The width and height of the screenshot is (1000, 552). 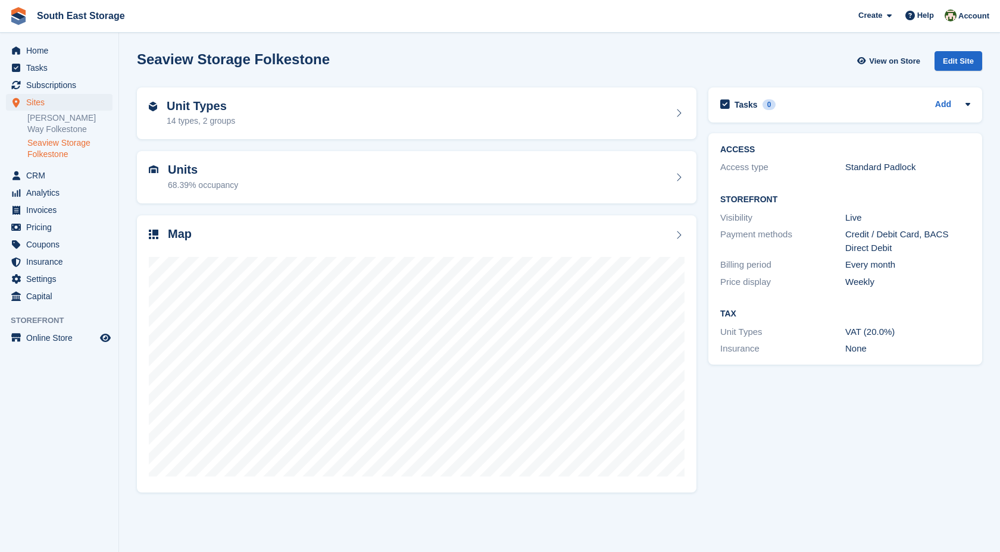 What do you see at coordinates (958, 63) in the screenshot?
I see `a: Edit Site` at bounding box center [958, 63].